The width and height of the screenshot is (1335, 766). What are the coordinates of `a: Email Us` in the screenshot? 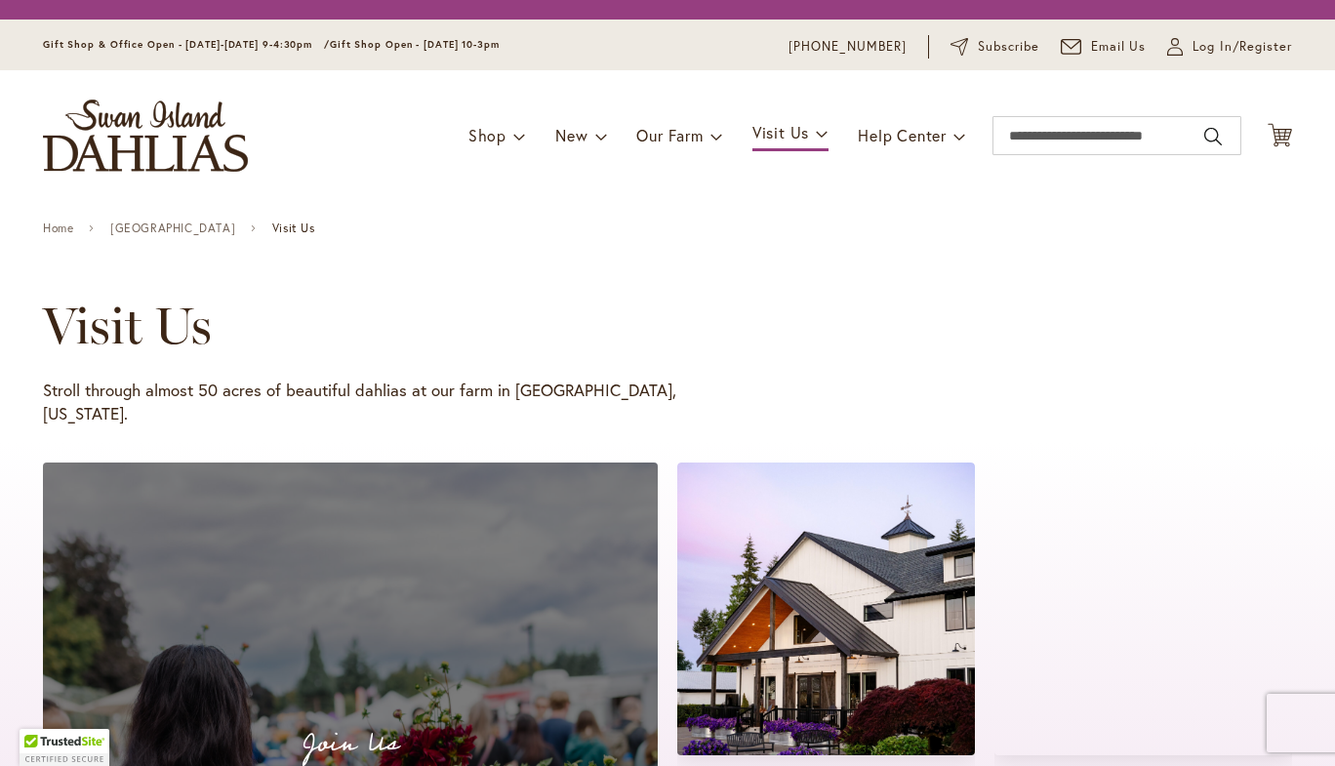 It's located at (1104, 47).